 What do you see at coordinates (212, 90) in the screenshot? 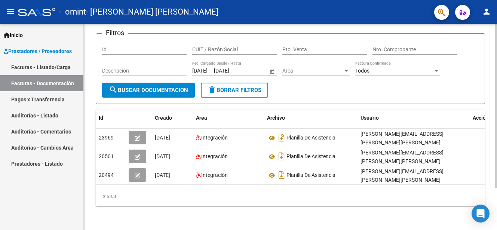
I see `mat-icon: delete` at bounding box center [212, 90].